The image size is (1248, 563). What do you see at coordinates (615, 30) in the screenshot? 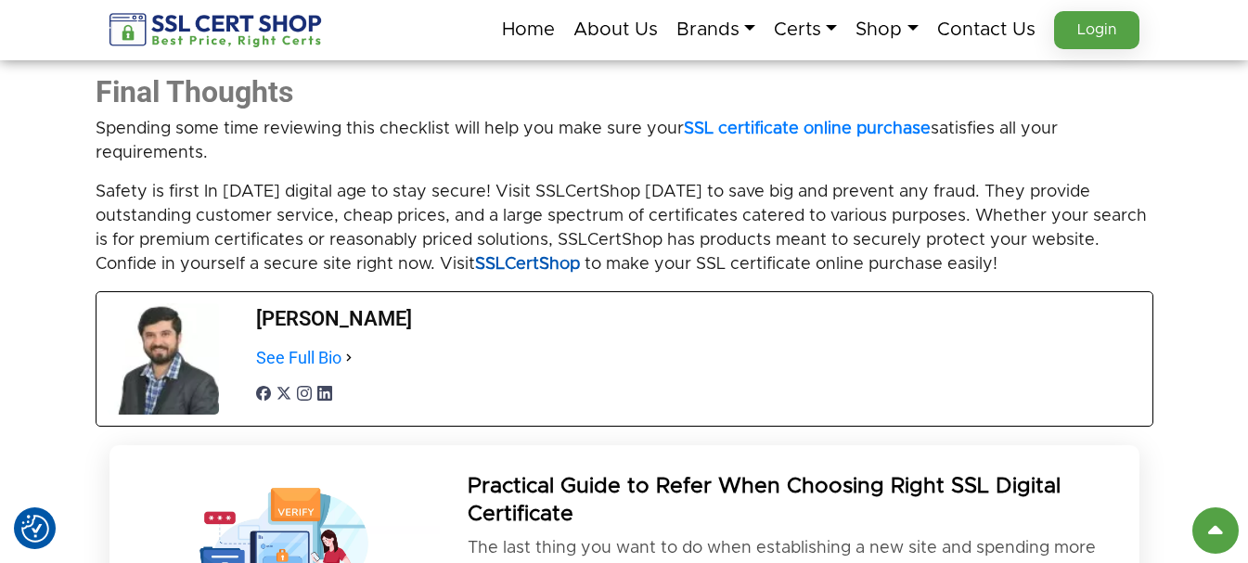
I see `a: About Us` at bounding box center [615, 30].